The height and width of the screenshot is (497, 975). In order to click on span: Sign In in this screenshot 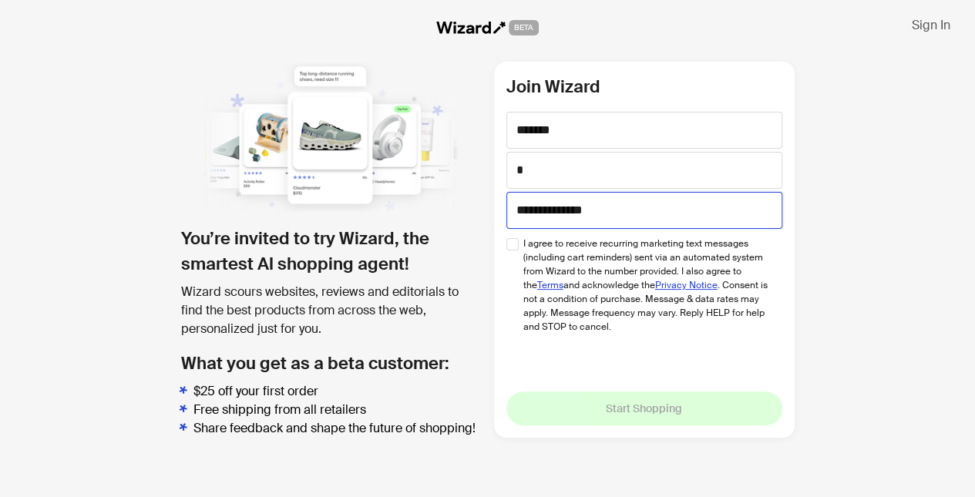, I will do `click(931, 25)`.